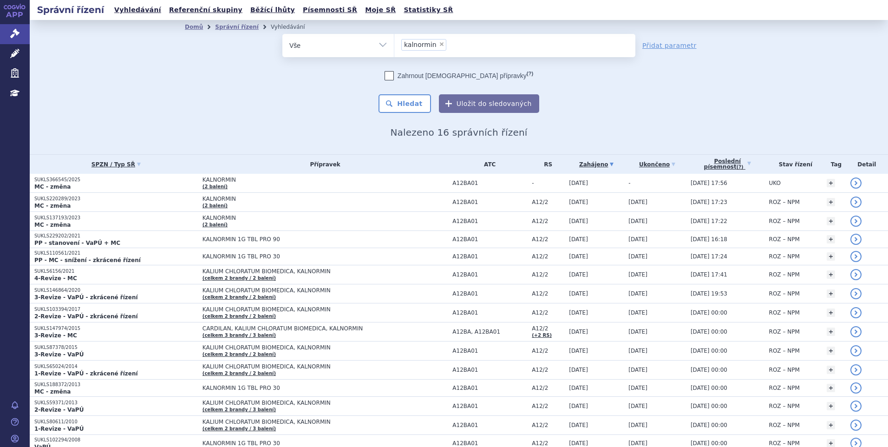 The image size is (888, 447). I want to click on th: Přípravek, so click(323, 164).